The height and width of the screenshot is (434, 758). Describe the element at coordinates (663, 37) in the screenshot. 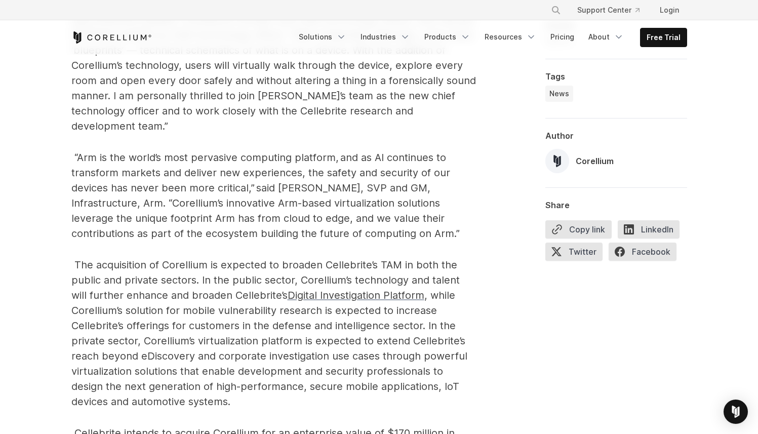

I see `a: Free Trial` at that location.